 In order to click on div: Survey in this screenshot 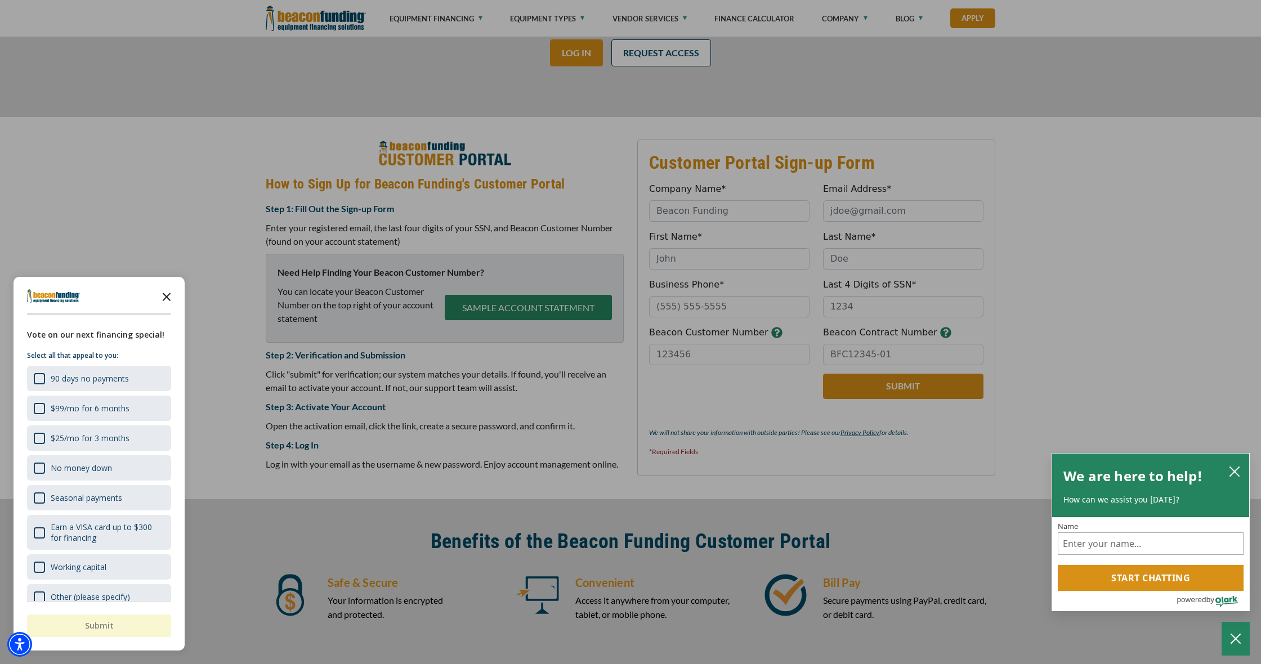, I will do `click(99, 464)`.